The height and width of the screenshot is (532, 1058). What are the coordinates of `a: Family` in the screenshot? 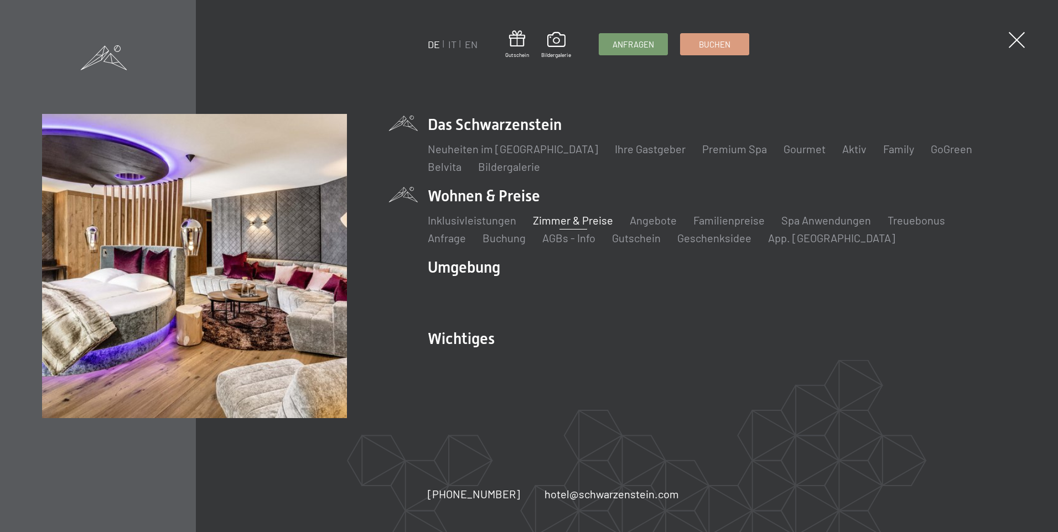 It's located at (899, 149).